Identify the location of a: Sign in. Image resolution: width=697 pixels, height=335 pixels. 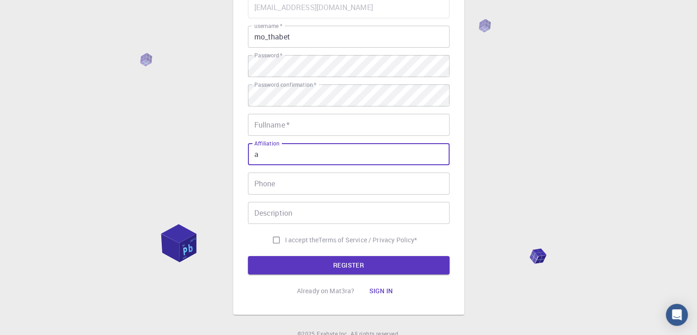
(381, 291).